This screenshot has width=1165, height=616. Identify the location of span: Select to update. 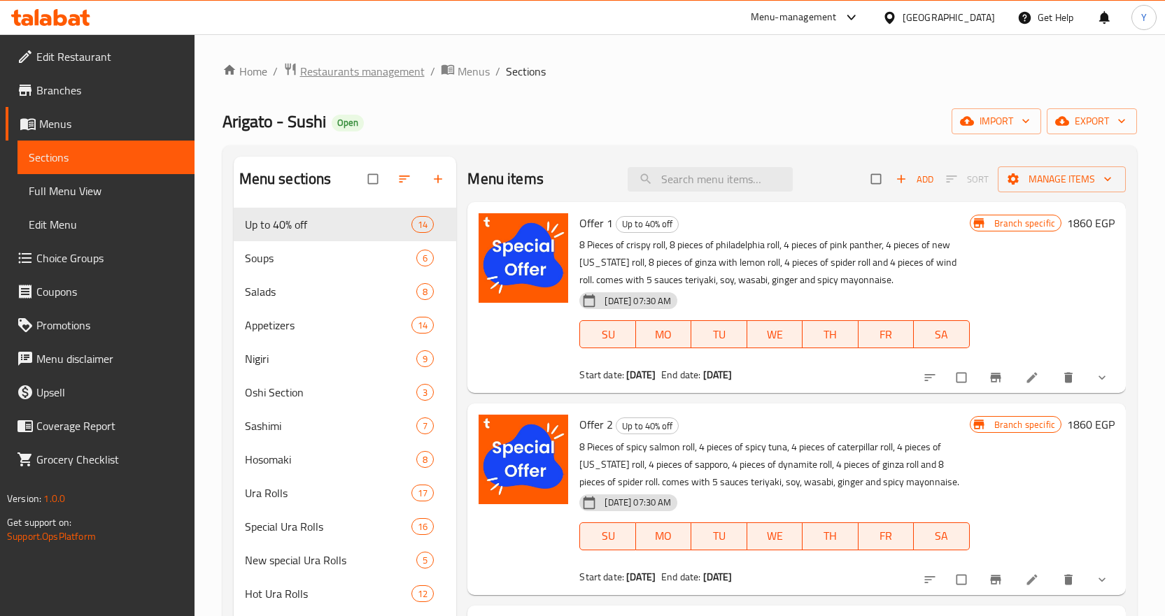
(962, 580).